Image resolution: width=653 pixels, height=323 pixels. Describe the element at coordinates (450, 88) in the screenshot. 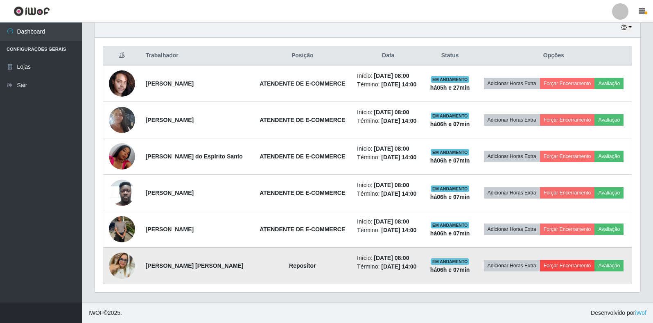

I see `strong: há 05 h e 27 min` at that location.